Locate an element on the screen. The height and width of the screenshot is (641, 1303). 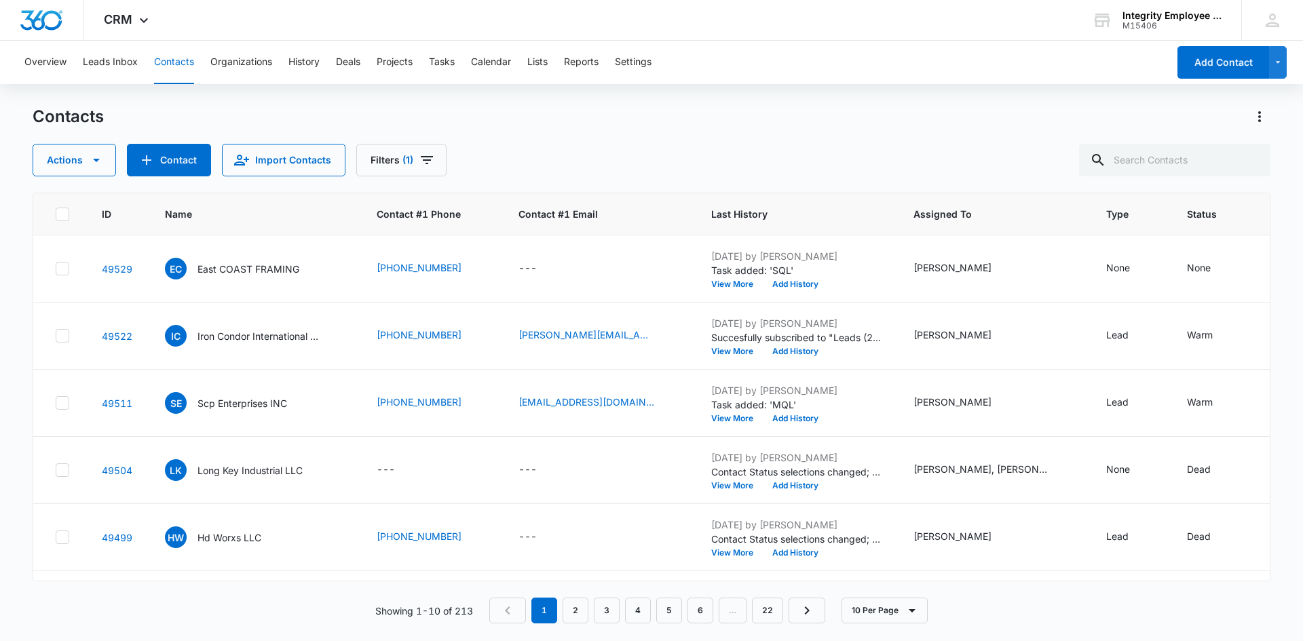
button: Lists is located at coordinates (538, 62).